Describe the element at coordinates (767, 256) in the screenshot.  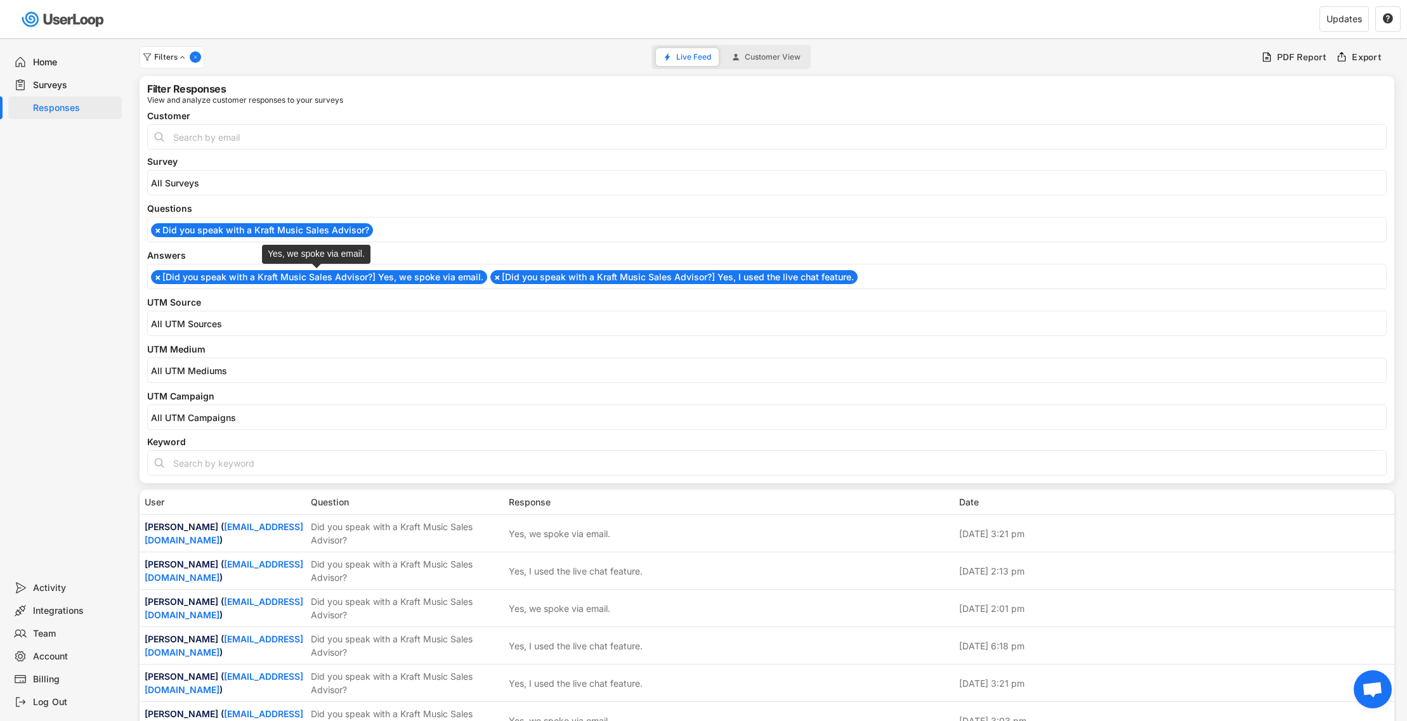
I see `div: Answers` at that location.